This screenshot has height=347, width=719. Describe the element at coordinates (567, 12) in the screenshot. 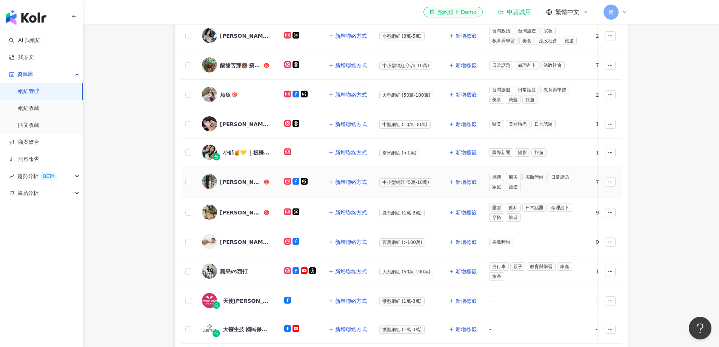

I see `span: 繁體中文` at that location.